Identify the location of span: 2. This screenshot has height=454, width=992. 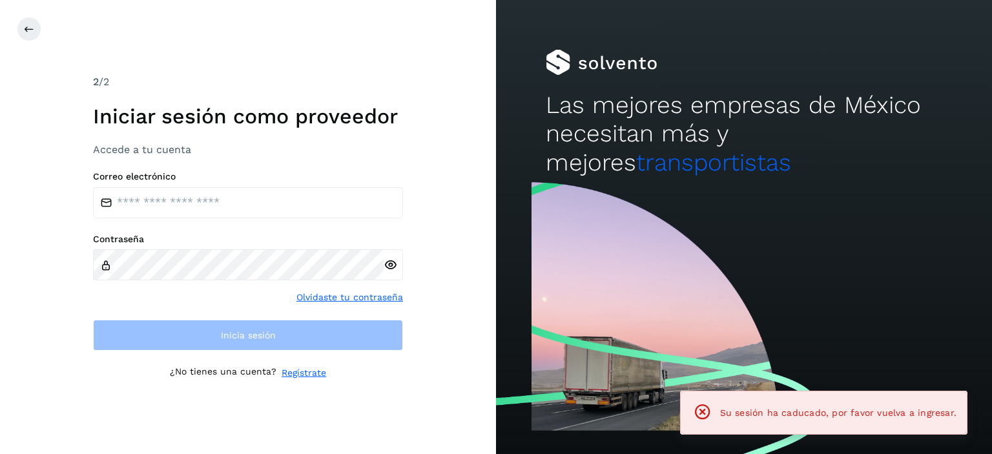
(96, 81).